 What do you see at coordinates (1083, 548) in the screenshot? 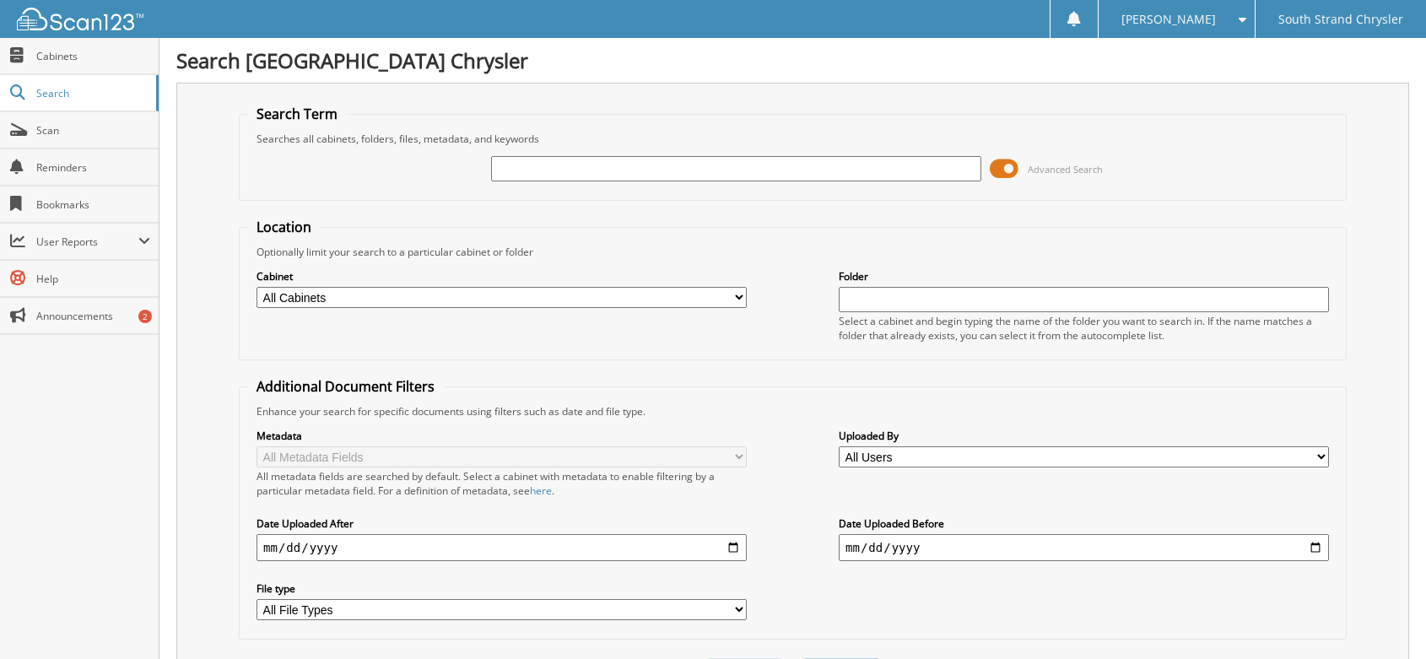
I see `input: end` at bounding box center [1083, 548].